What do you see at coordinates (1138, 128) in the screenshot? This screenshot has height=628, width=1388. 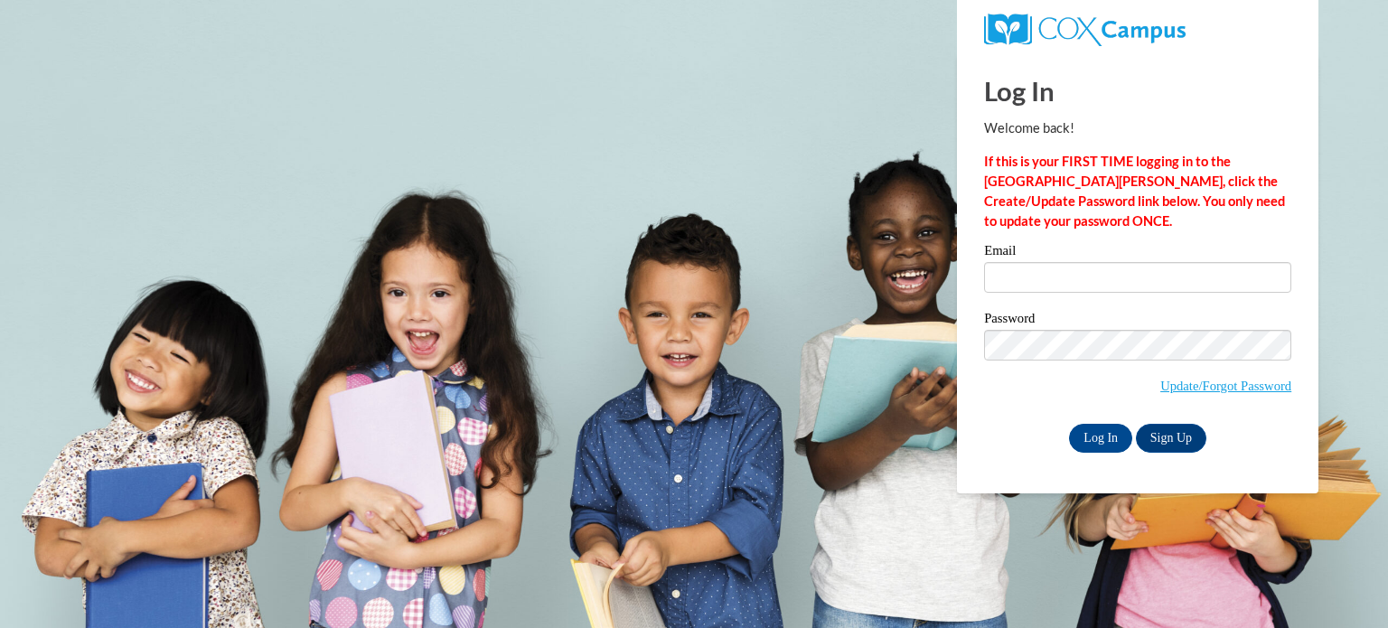 I see `p: Welcome back!` at bounding box center [1138, 128].